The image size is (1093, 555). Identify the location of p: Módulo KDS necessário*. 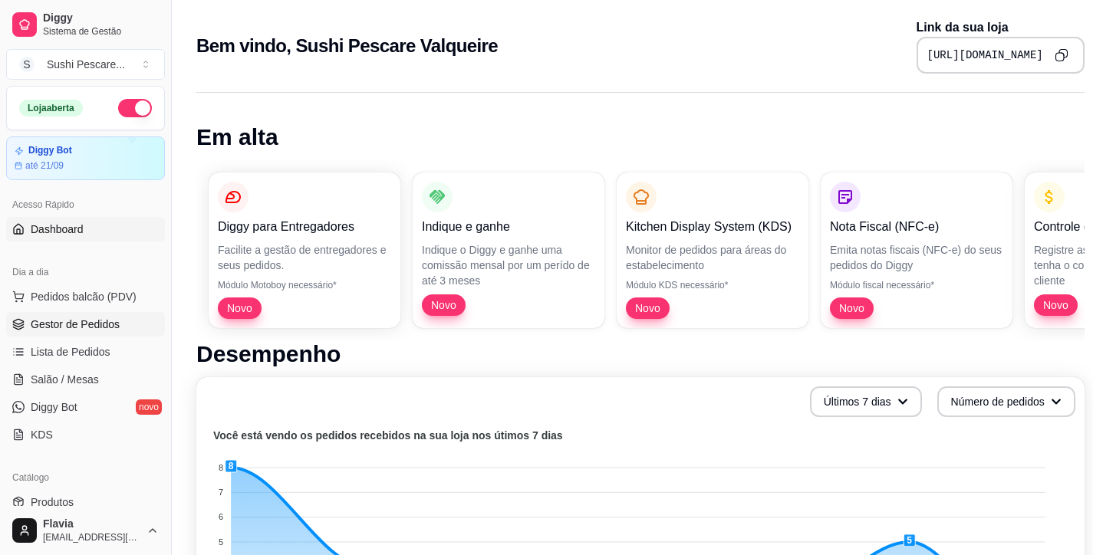
(712, 285).